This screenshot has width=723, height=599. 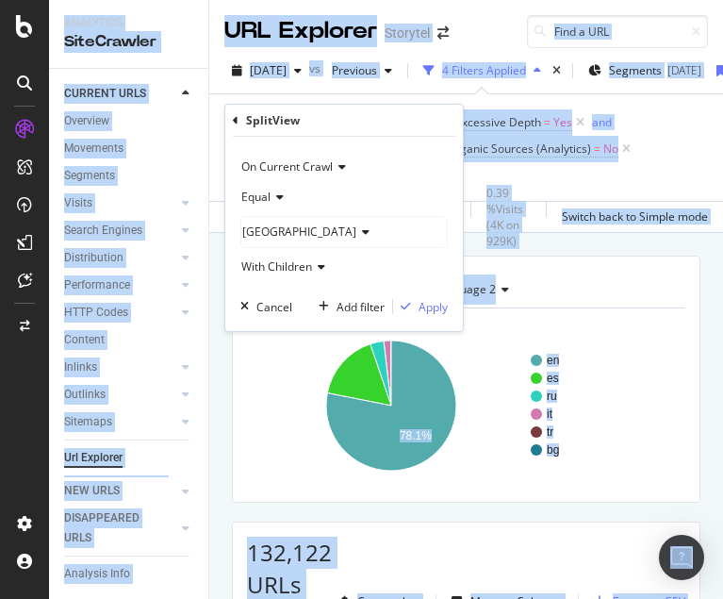 I want to click on a: Url Explorer, so click(x=129, y=457).